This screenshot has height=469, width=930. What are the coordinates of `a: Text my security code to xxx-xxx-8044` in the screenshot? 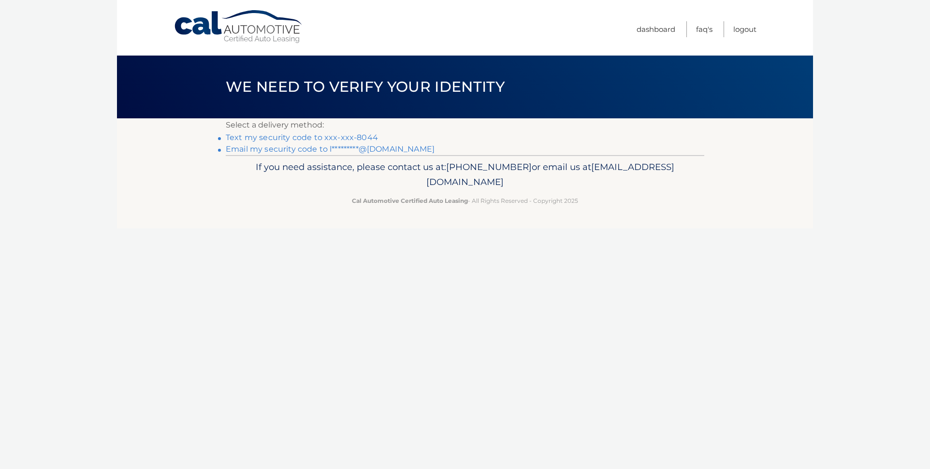 It's located at (302, 137).